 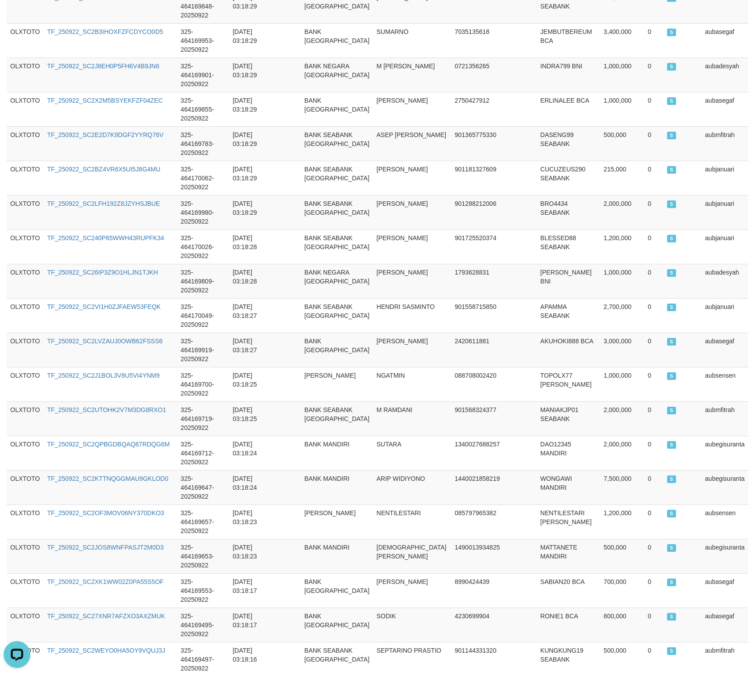 I want to click on td: aubadesyah, so click(x=725, y=281).